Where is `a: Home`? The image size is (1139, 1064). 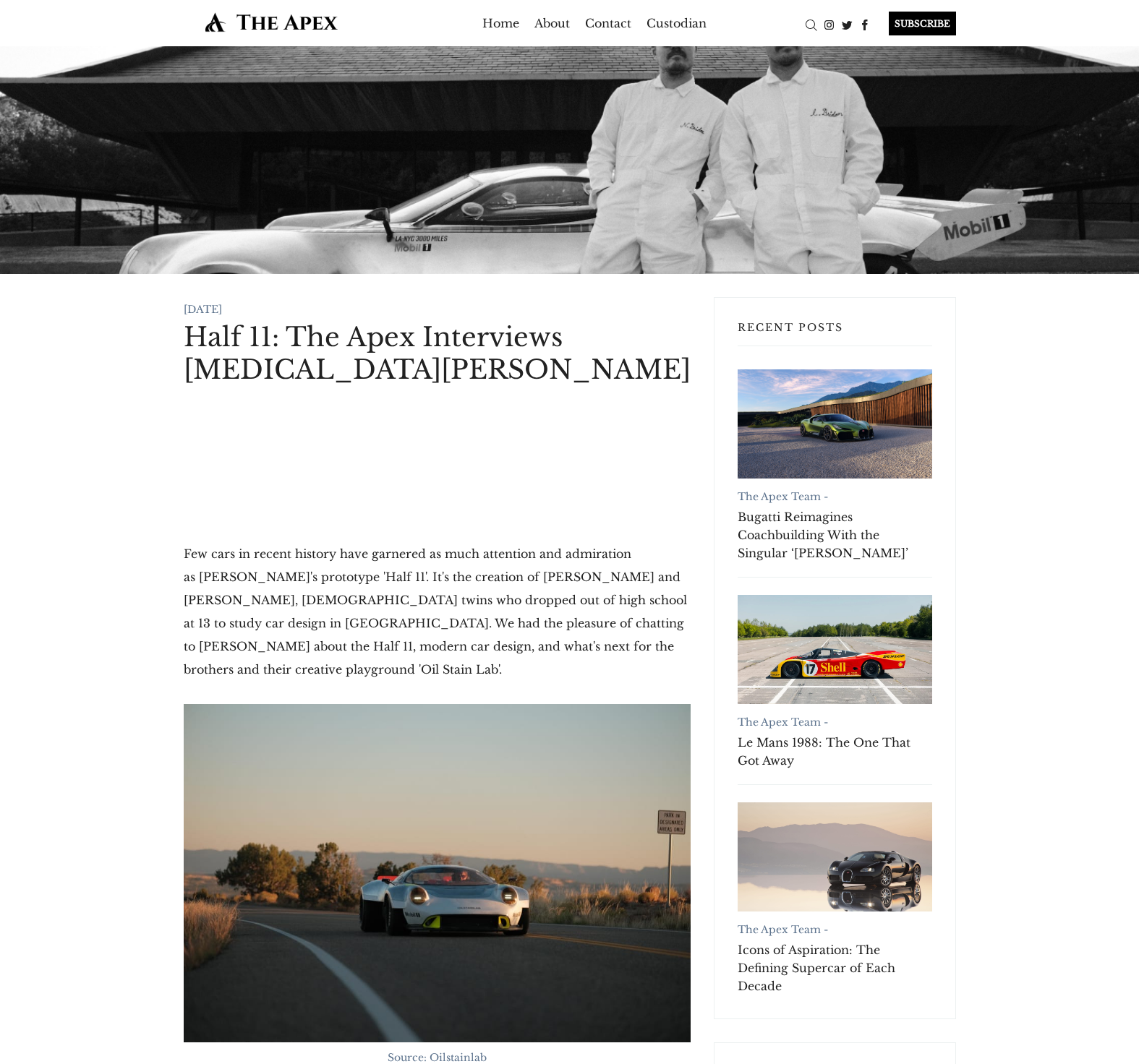 a: Home is located at coordinates (500, 24).